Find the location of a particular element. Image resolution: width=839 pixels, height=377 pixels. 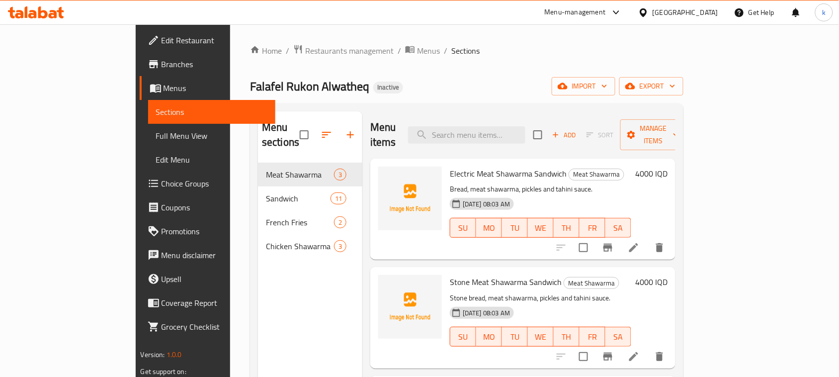

span: Branches is located at coordinates (215, 64).